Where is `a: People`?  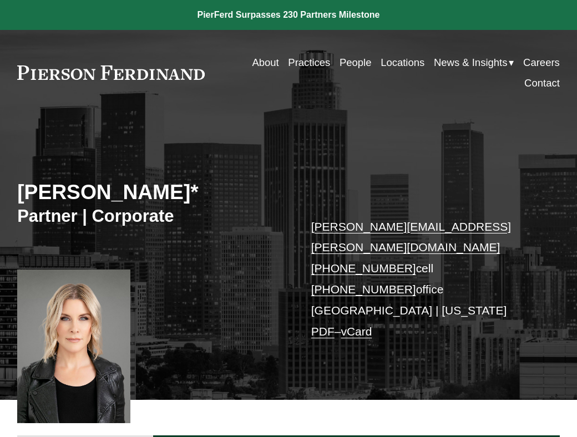 a: People is located at coordinates (355, 62).